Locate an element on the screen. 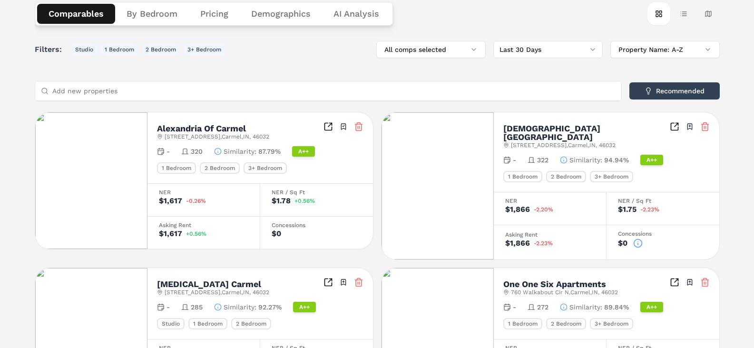 Image resolution: width=754 pixels, height=348 pixels. button: Property Name: A-Z is located at coordinates (665, 49).